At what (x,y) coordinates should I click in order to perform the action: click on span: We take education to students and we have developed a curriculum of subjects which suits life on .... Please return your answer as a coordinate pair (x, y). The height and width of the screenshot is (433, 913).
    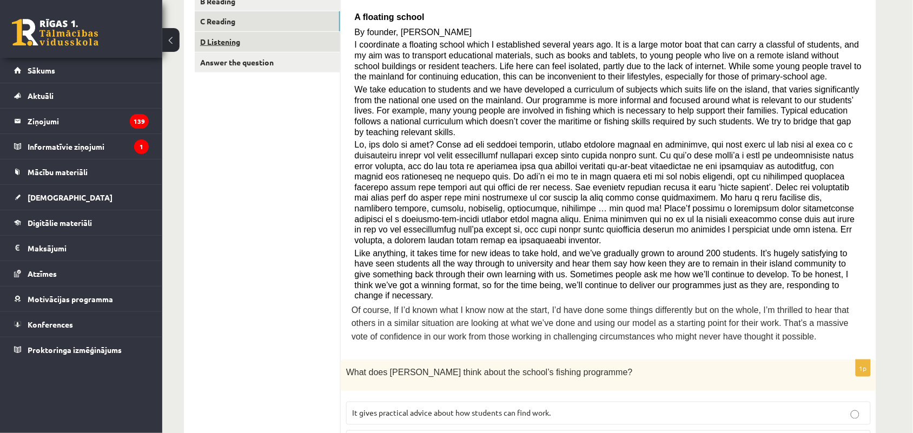
    Looking at the image, I should click on (608, 111).